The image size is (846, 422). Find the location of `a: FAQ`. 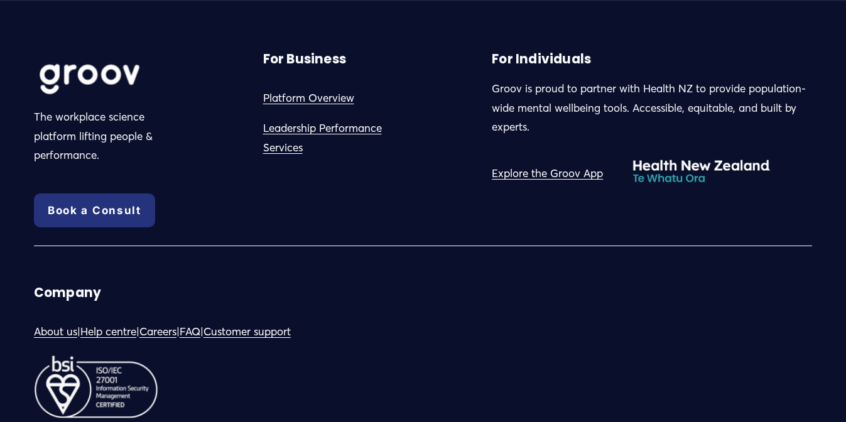

a: FAQ is located at coordinates (190, 332).